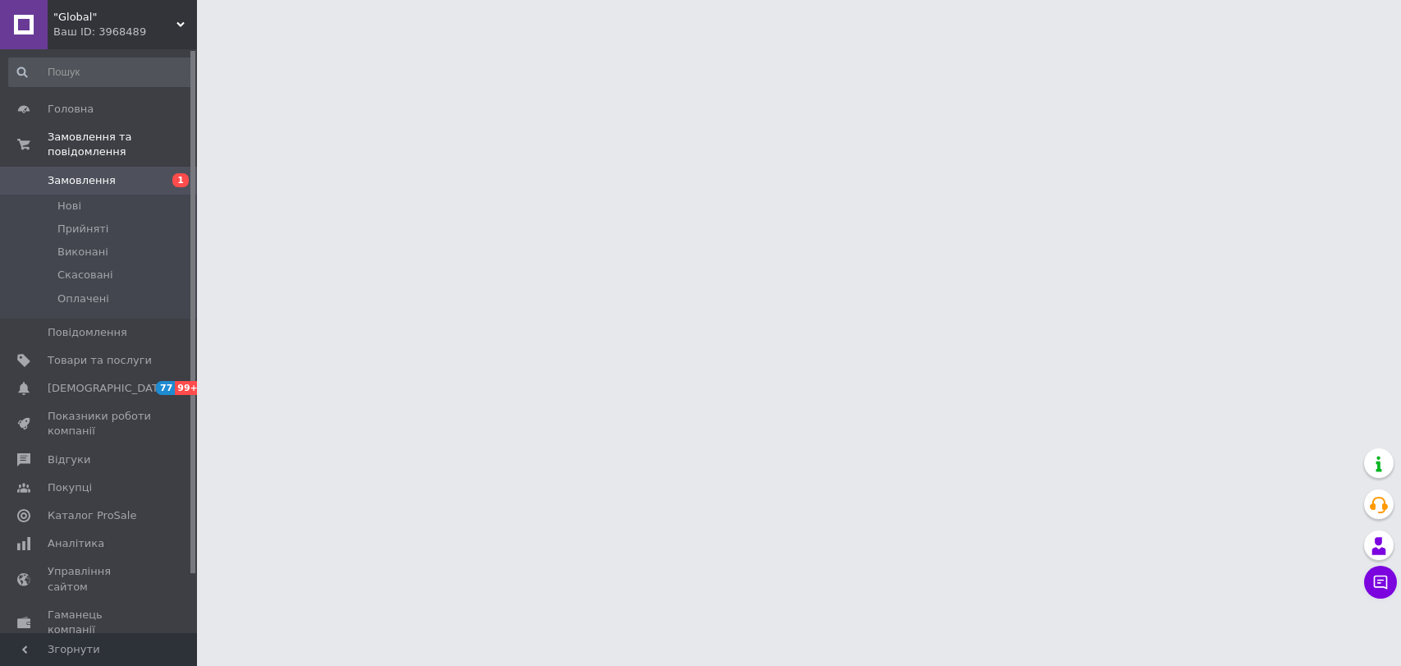  What do you see at coordinates (87, 332) in the screenshot?
I see `span: Повідомлення` at bounding box center [87, 332].